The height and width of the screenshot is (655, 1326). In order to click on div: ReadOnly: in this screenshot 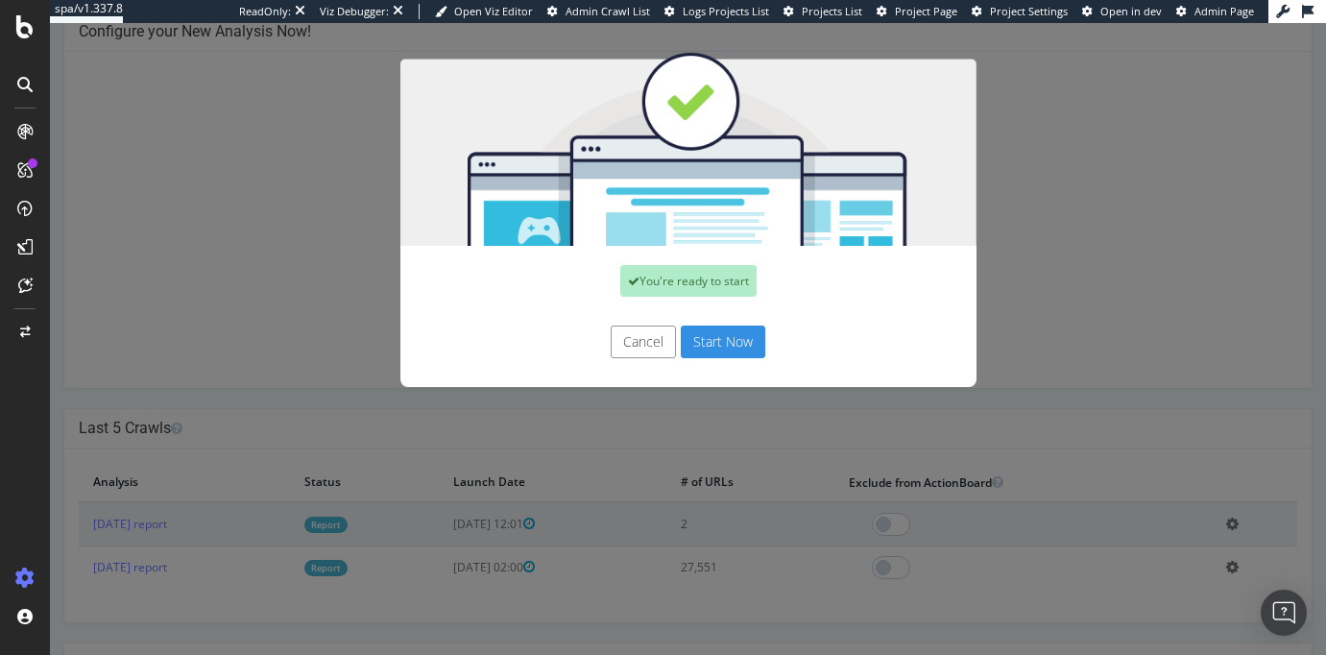, I will do `click(265, 12)`.